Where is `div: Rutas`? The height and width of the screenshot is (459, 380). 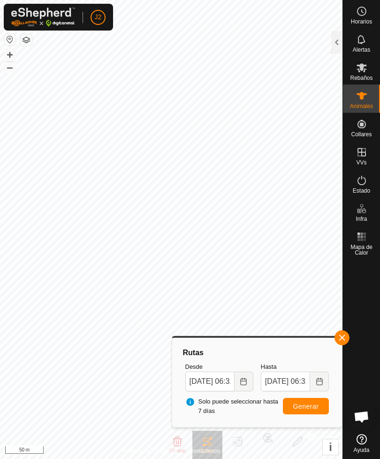
div: Rutas is located at coordinates (257, 353).